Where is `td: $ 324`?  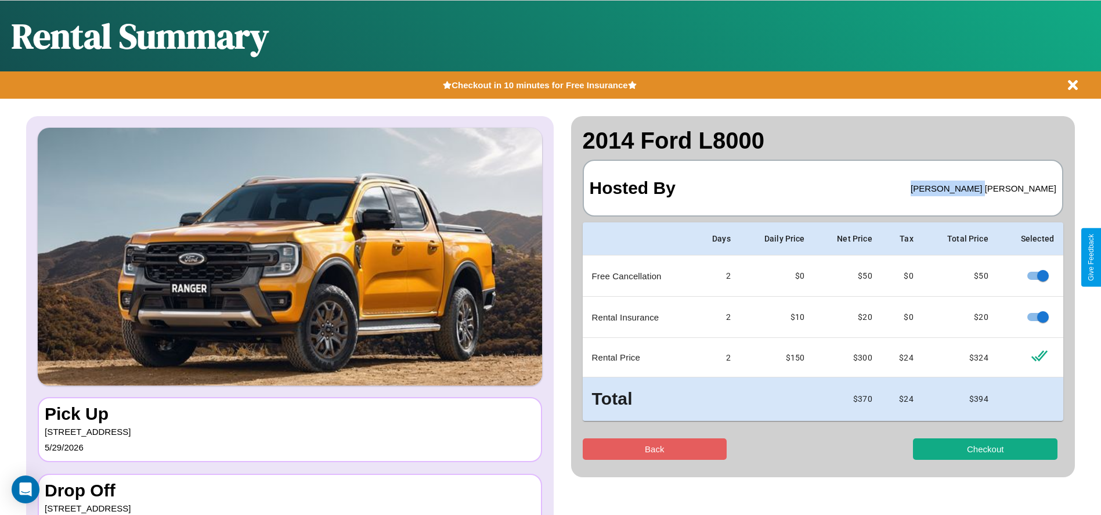
td: $ 324 is located at coordinates (960, 357).